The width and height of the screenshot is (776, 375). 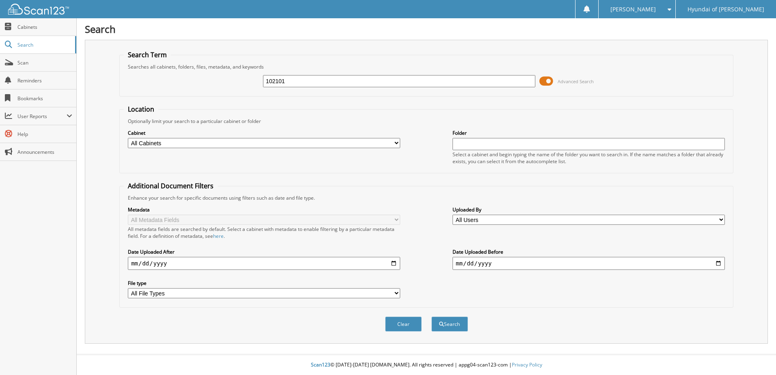 I want to click on label: Metadata, so click(x=264, y=209).